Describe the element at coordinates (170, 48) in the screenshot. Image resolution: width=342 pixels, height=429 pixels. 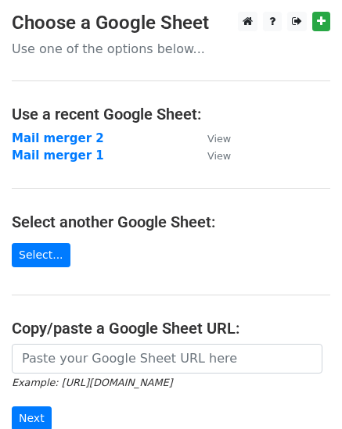
I see `p: Use one of the options below...` at that location.